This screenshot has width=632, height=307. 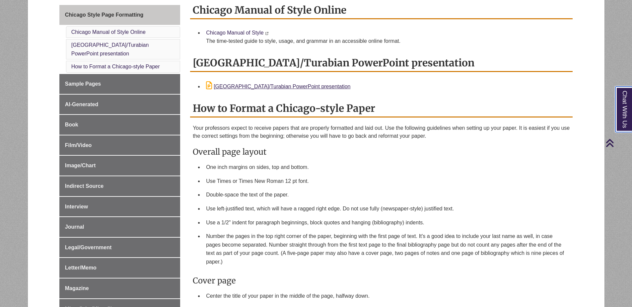 I want to click on span: Film/Video, so click(x=78, y=145).